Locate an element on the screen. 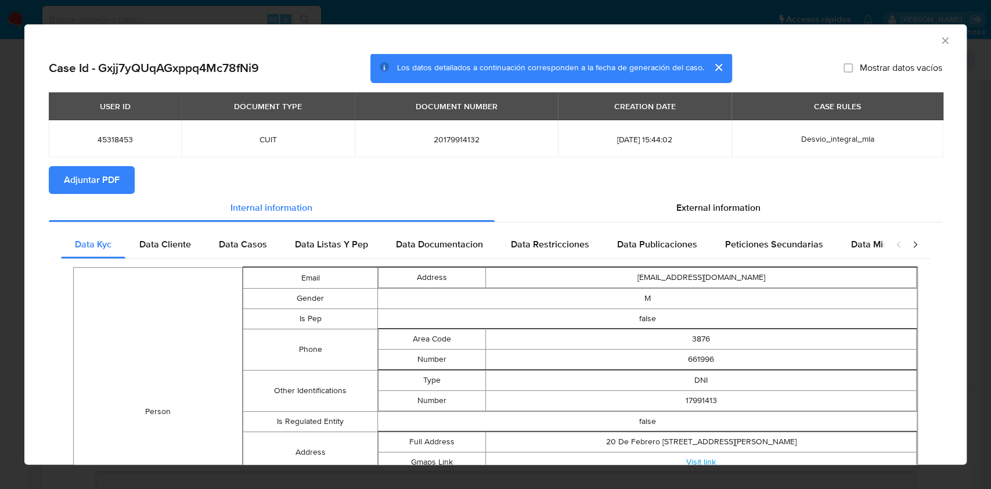  span: 20179914132 is located at coordinates (456, 139).